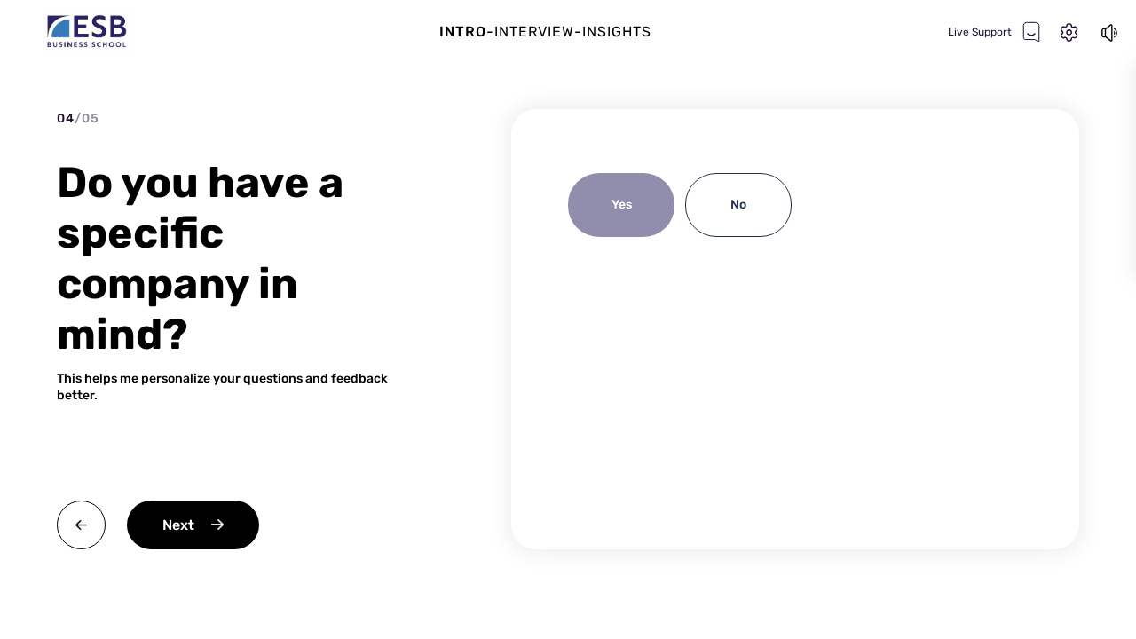 The image size is (1136, 639). Describe the element at coordinates (81, 524) in the screenshot. I see `img: back` at that location.